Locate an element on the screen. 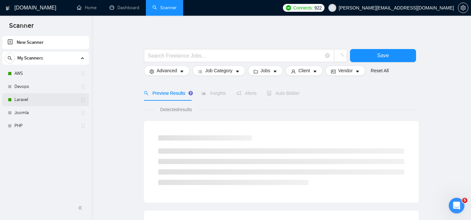  span: double-left is located at coordinates (81, 208).